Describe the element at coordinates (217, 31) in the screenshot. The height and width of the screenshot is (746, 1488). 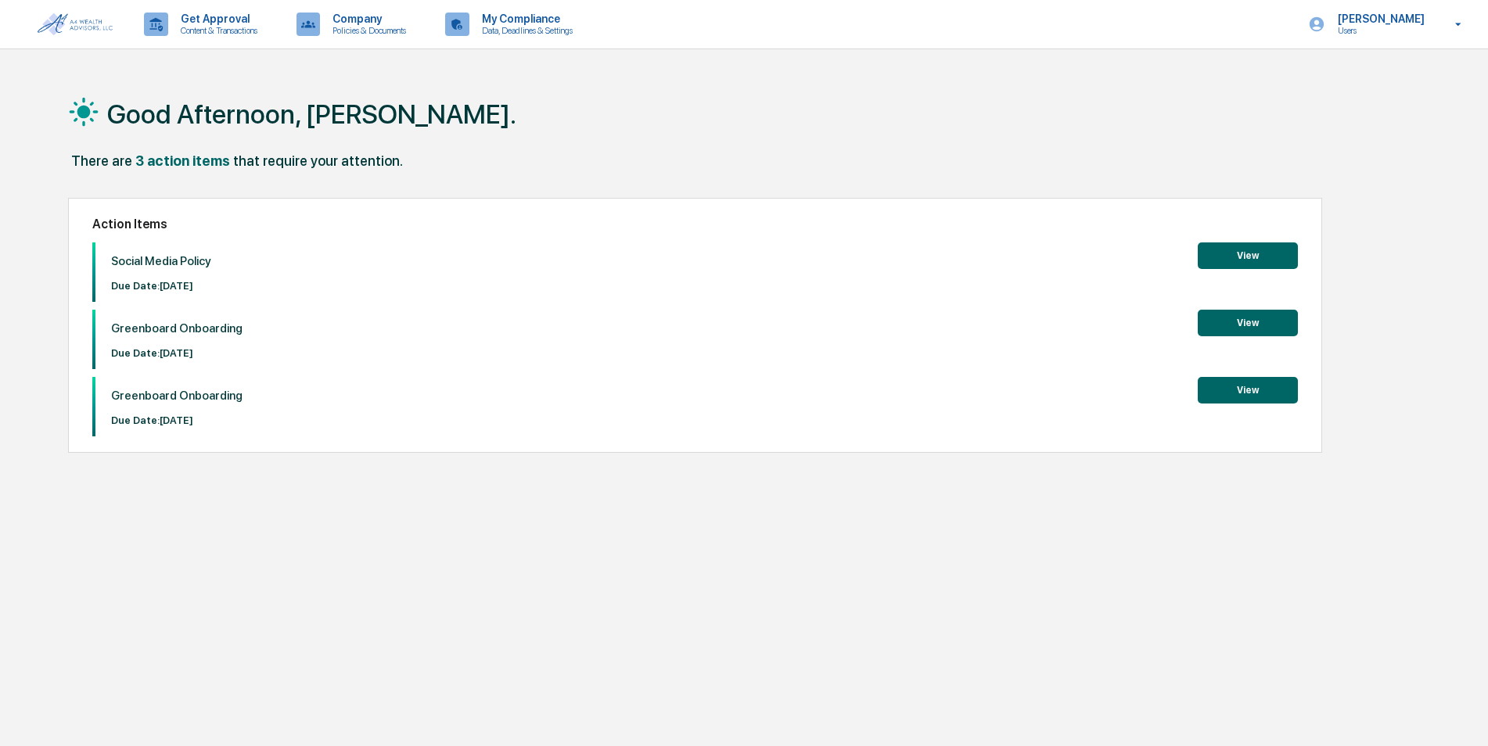
I see `p: Content & Transactions` at that location.